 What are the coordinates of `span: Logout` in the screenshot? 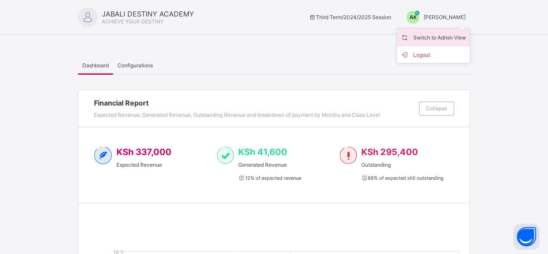 It's located at (434, 54).